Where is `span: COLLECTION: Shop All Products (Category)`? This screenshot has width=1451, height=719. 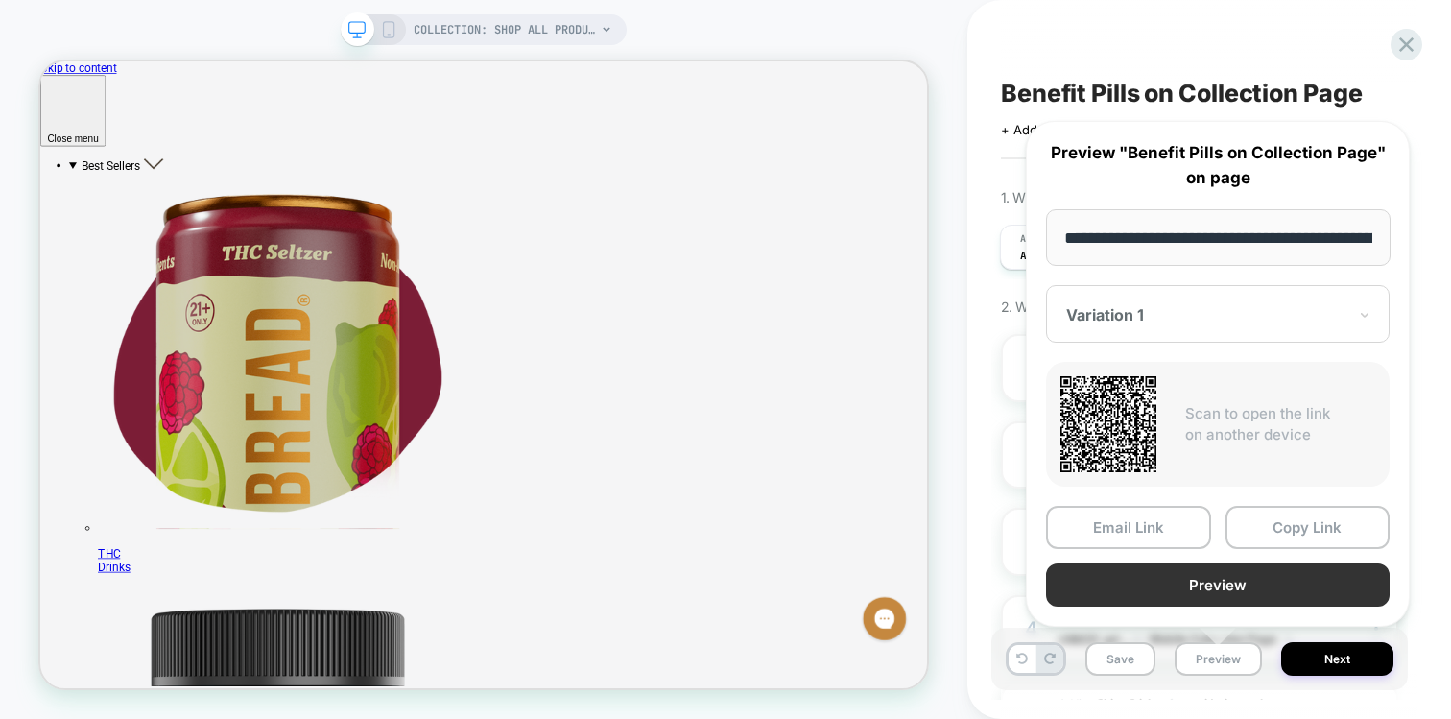 span: COLLECTION: Shop All Products (Category) is located at coordinates (505, 30).